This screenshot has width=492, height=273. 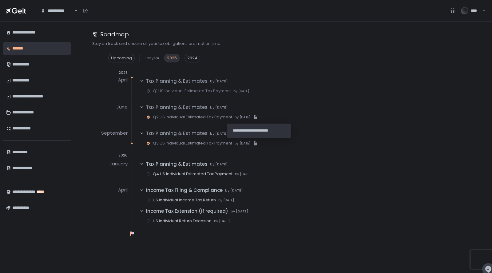 What do you see at coordinates (118, 164) in the screenshot?
I see `div: January` at bounding box center [118, 164].